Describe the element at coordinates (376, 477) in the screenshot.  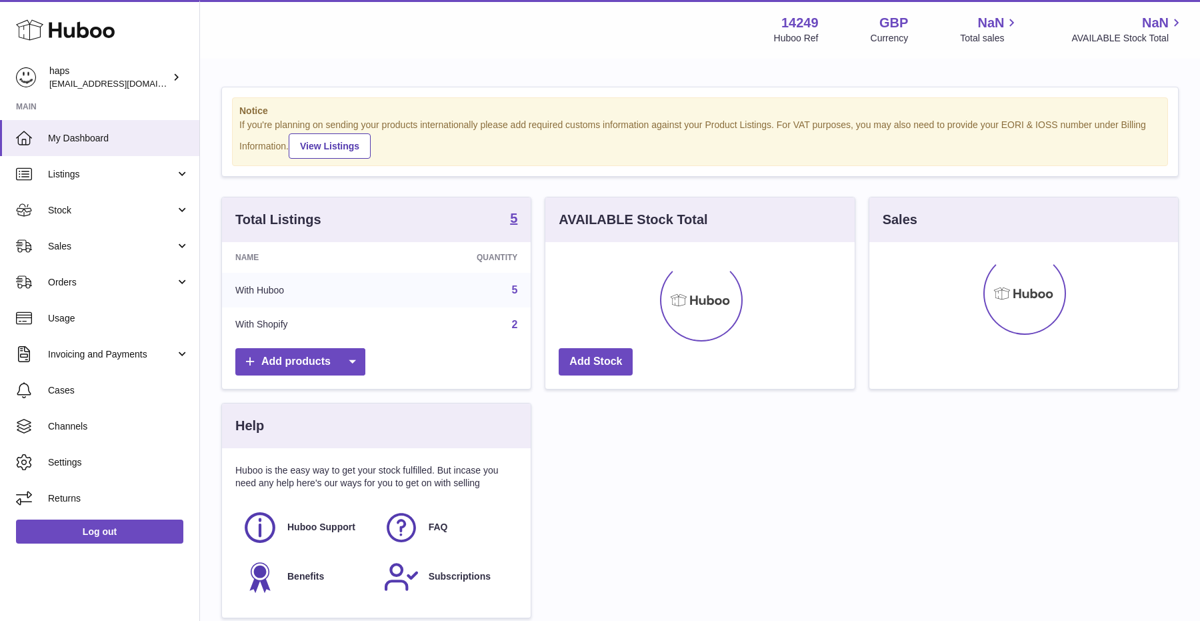
I see `p: Huboo is the easy way to get your stock fulfilled. But incase you need any help here's our ways f...` at that location.